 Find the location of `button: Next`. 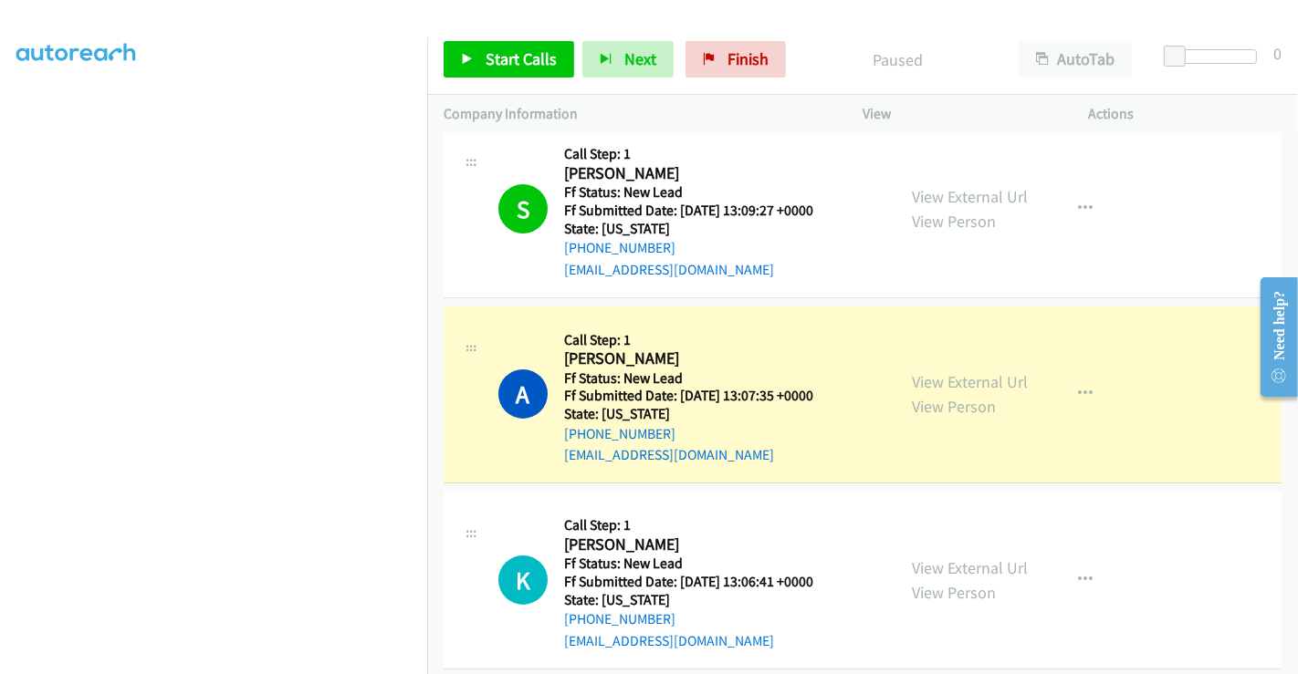

button: Next is located at coordinates (628, 59).